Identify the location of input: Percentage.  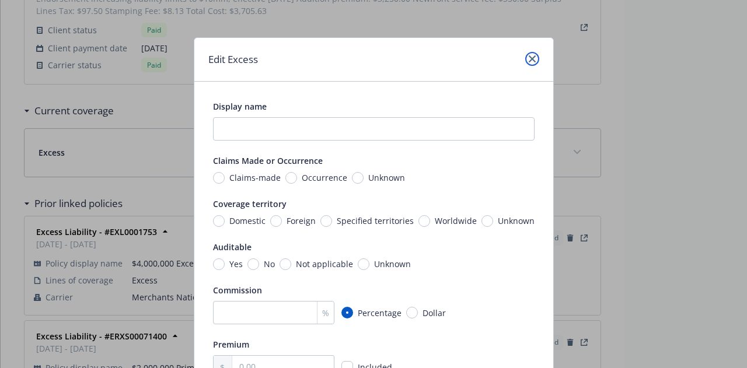
(347, 313).